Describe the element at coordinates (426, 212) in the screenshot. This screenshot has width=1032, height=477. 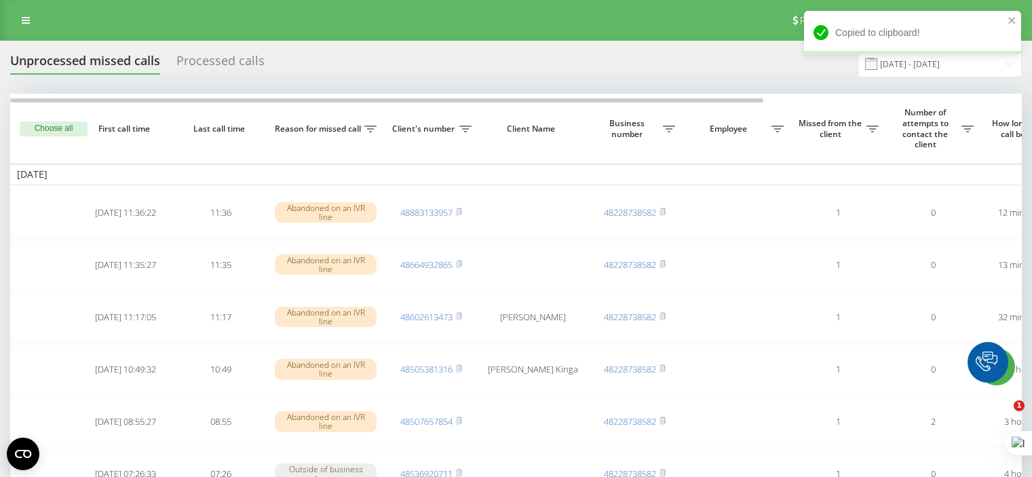
I see `a: 48883133957` at that location.